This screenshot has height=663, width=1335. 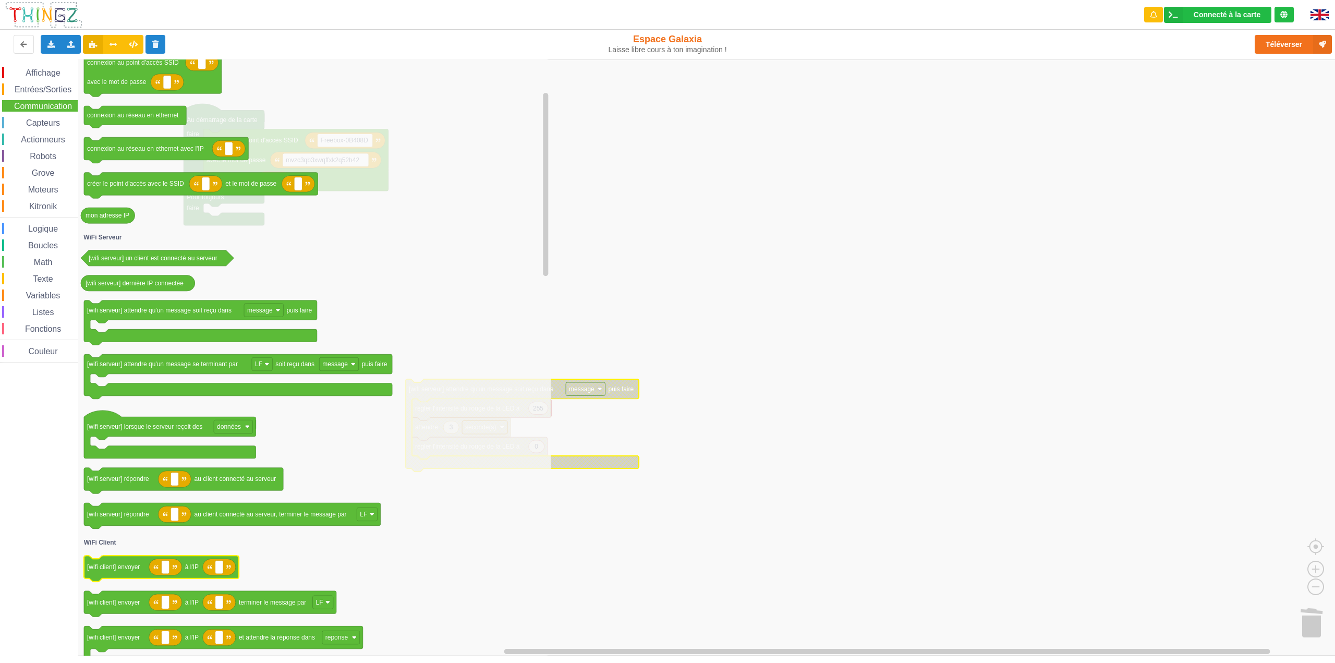 What do you see at coordinates (277, 637) in the screenshot?
I see `text: et attendre la réponse dans` at bounding box center [277, 637].